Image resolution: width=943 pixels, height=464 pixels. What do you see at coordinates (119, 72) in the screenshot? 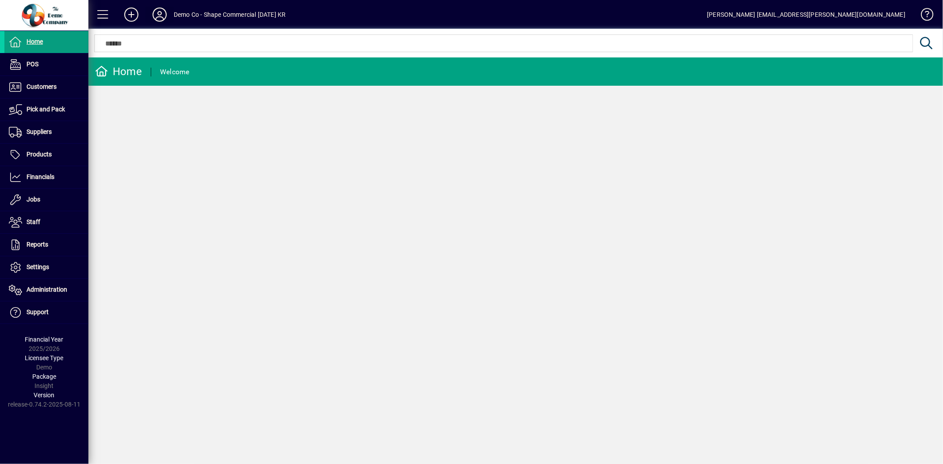
I see `div: Home` at bounding box center [119, 72].